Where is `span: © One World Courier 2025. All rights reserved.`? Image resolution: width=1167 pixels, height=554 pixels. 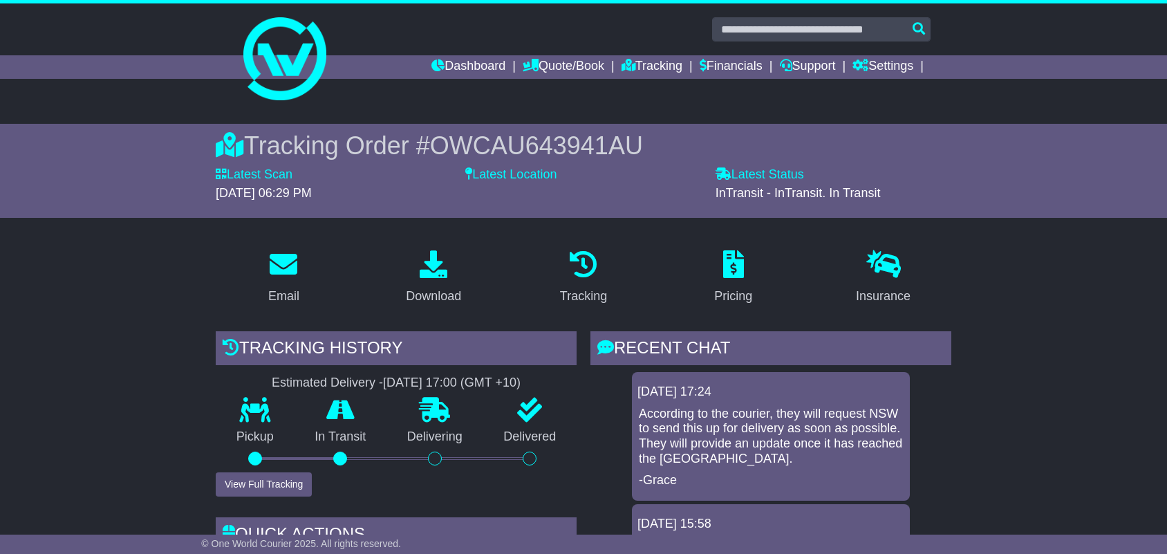 span: © One World Courier 2025. All rights reserved. is located at coordinates (301, 543).